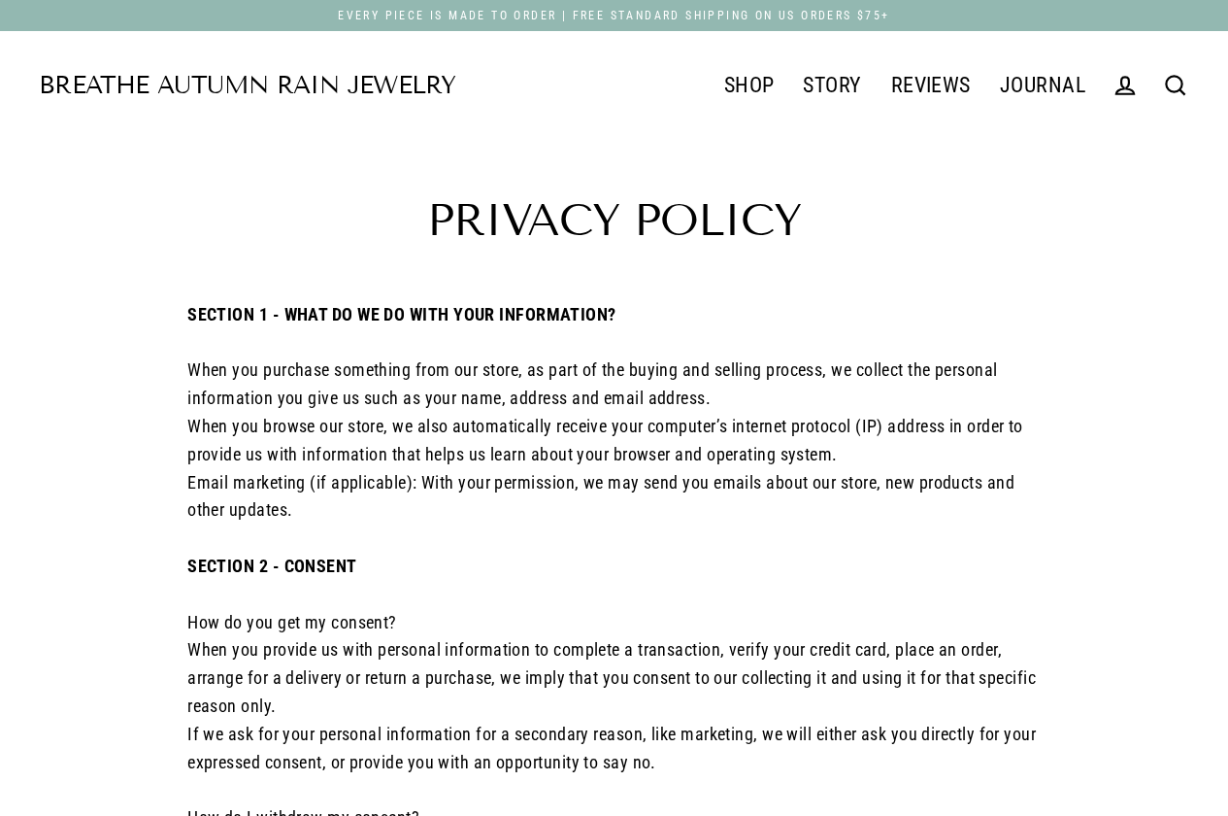  I want to click on div: Primary, so click(778, 85).